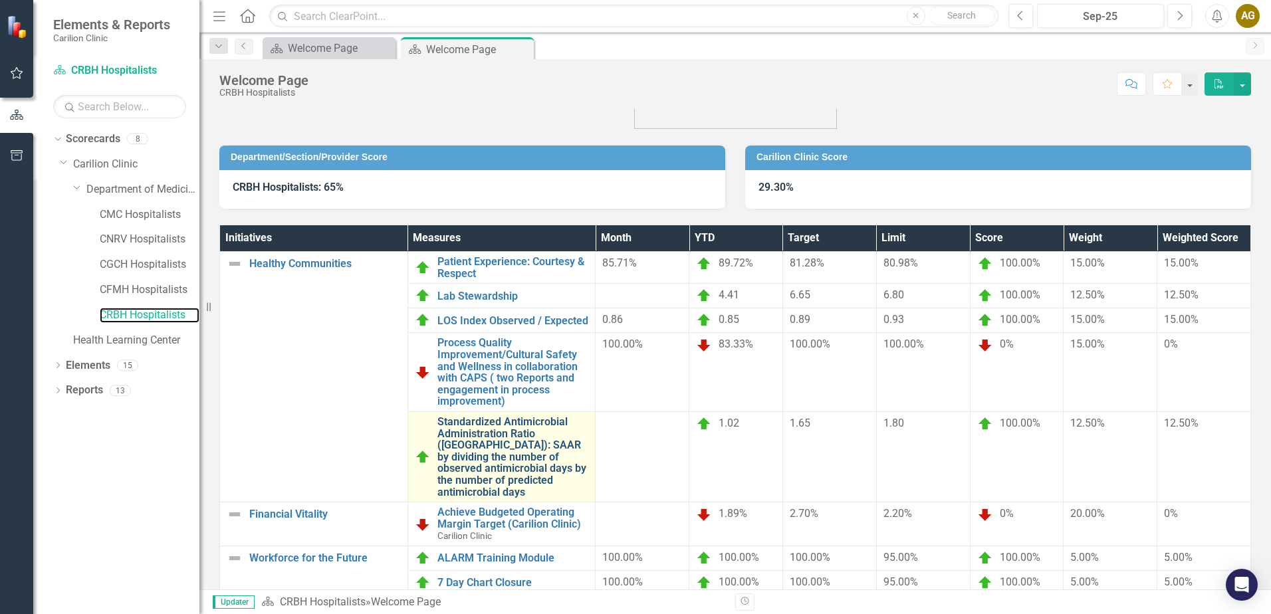 Image resolution: width=1271 pixels, height=614 pixels. I want to click on span: 0.85, so click(728, 320).